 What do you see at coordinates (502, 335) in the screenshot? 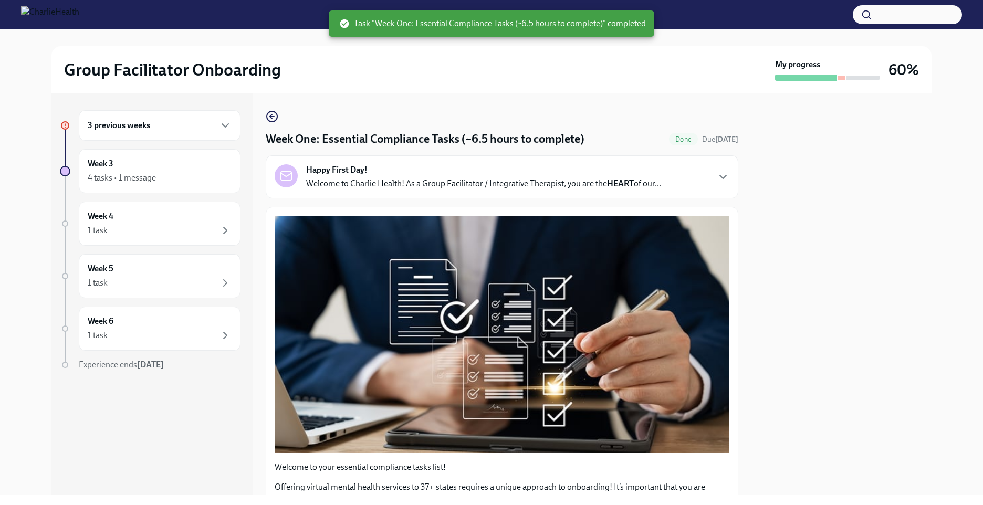
I see `button: Zoom image` at bounding box center [502, 335].